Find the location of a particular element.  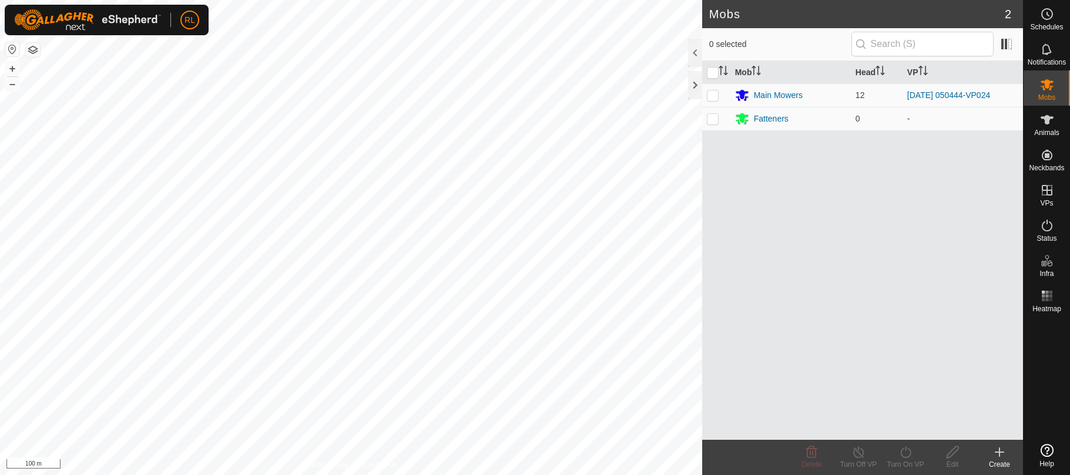

span: Help is located at coordinates (1047, 464).